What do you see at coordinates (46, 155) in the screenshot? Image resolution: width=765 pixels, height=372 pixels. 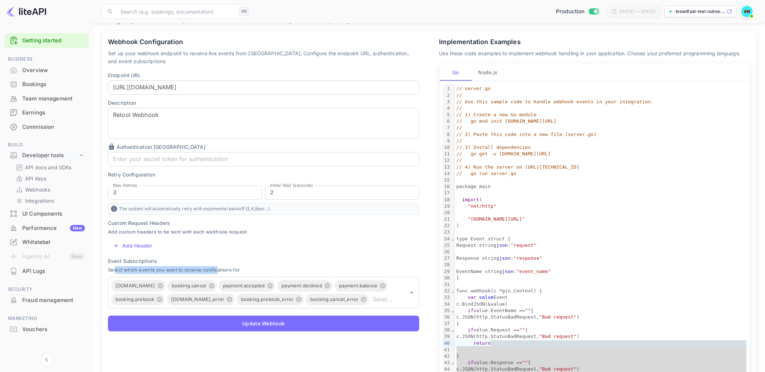 I see `div: Developer tools` at bounding box center [46, 155].